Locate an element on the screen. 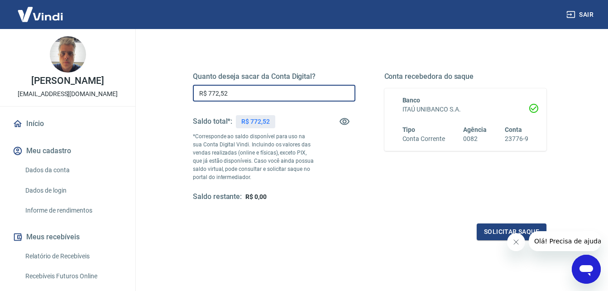 This screenshot has height=291, width=608. a: Relatório de Recebíveis is located at coordinates (73, 256).